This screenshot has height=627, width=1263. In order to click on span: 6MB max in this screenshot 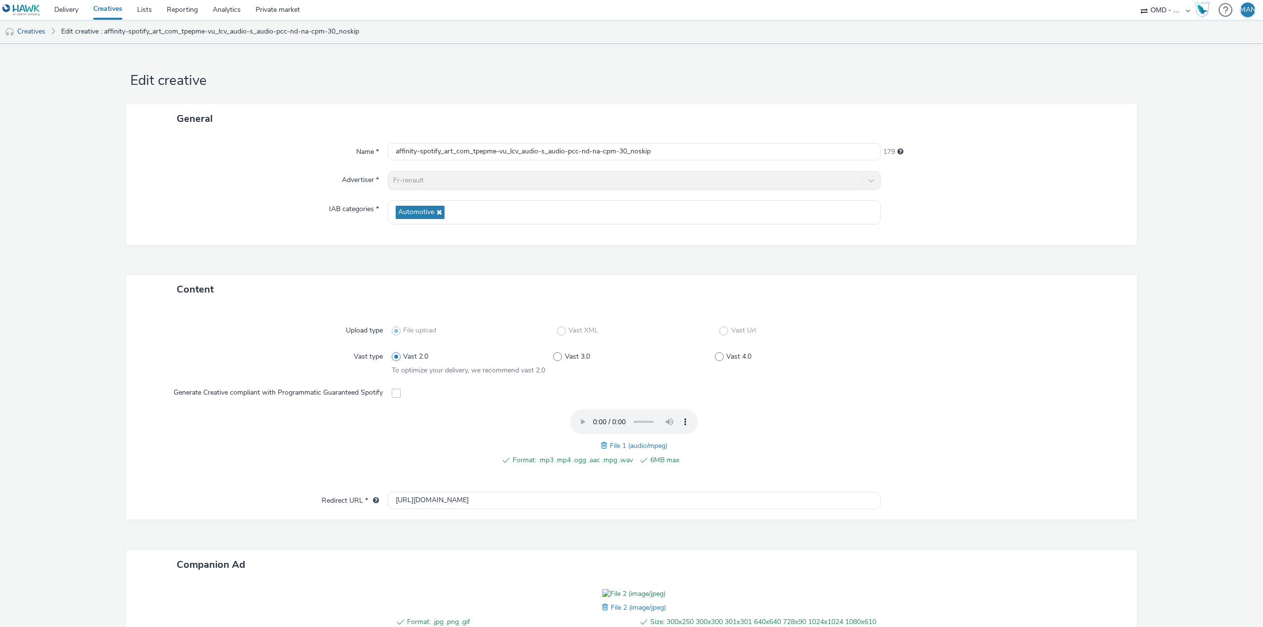, I will do `click(711, 460)`.